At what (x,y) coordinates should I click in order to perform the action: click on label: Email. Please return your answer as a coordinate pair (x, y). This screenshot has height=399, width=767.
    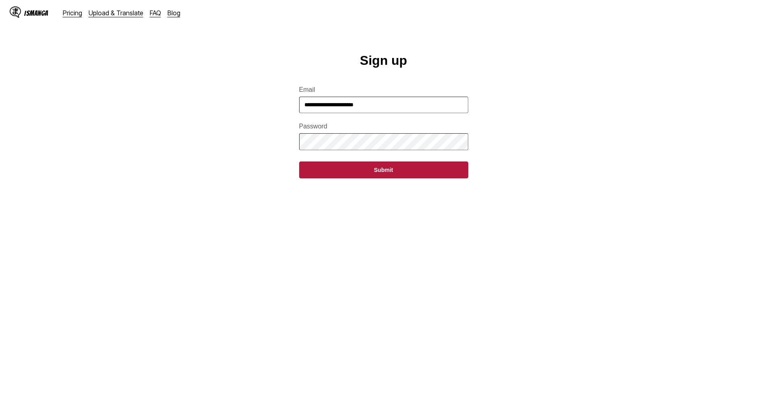
    Looking at the image, I should click on (384, 90).